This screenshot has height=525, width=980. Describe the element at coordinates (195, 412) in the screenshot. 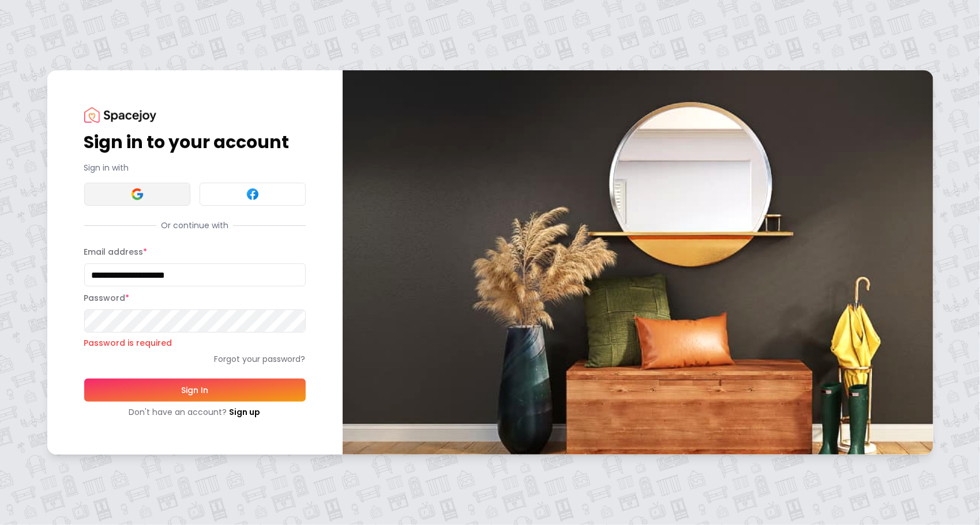

I see `div: Don't have an account?` at that location.